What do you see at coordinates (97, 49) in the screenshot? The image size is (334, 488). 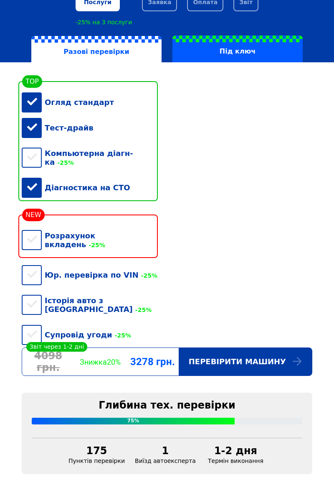 I see `label: Разові перевірки` at bounding box center [97, 49].